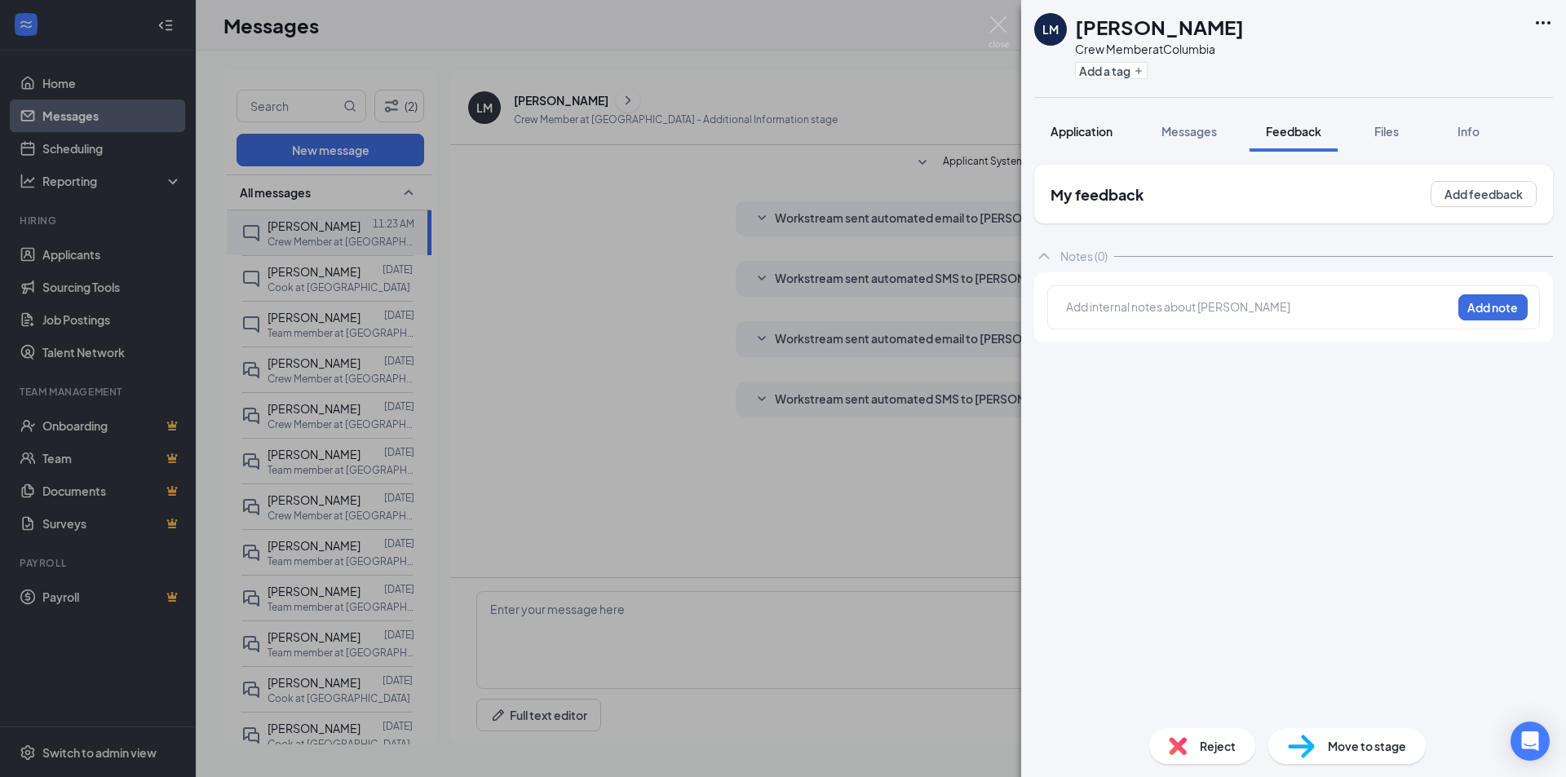  What do you see at coordinates (1084, 256) in the screenshot?
I see `div: Notes (0)` at bounding box center [1084, 256].